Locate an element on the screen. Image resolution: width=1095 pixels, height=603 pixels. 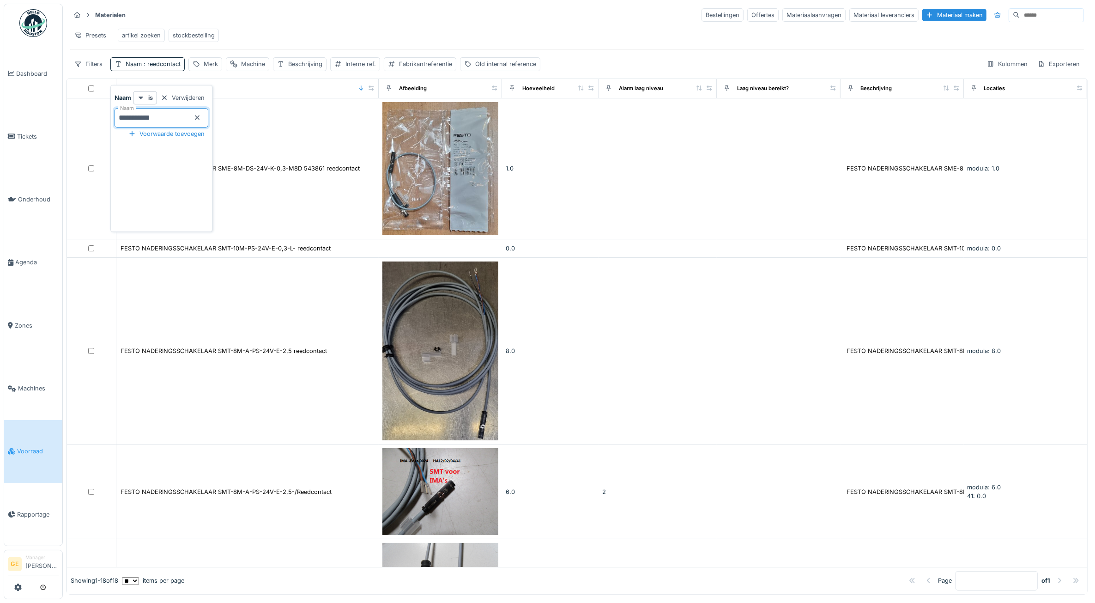
div: Exporteren is located at coordinates (1058, 64).